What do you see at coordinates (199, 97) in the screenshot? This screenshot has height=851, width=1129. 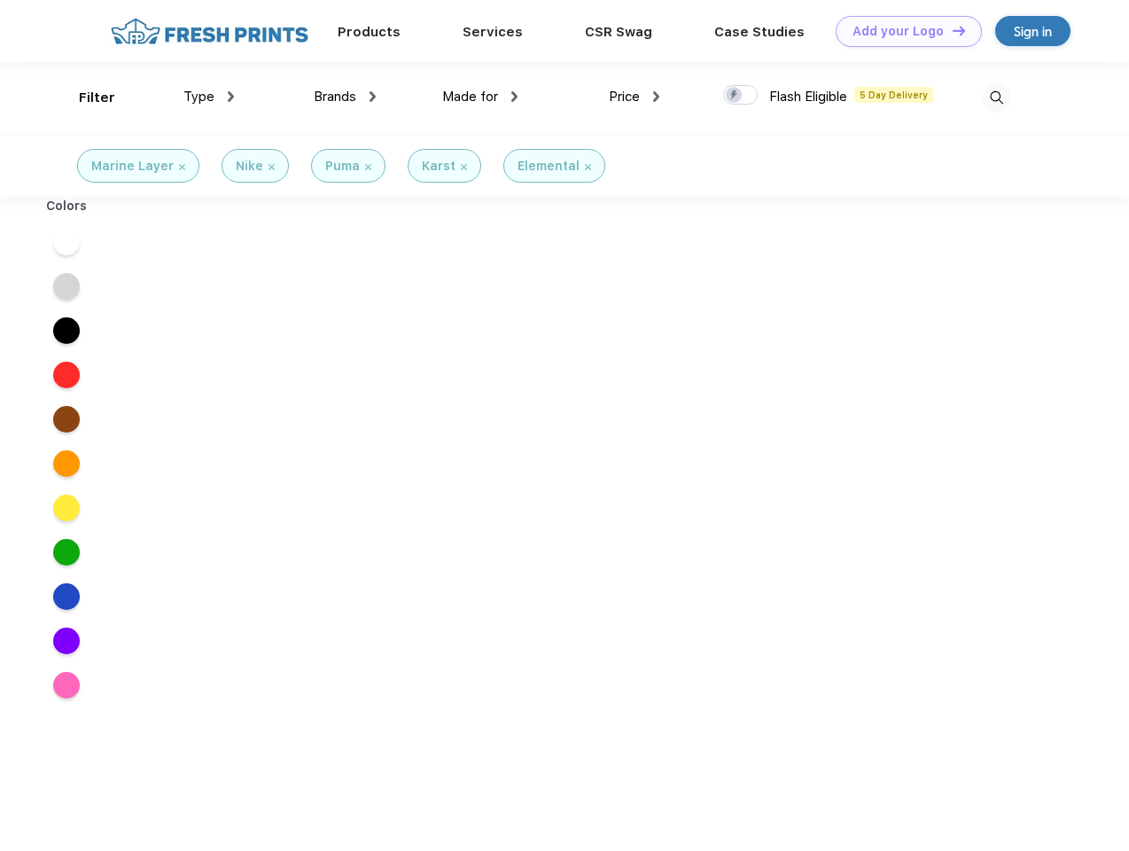 I see `span: Type` at bounding box center [199, 97].